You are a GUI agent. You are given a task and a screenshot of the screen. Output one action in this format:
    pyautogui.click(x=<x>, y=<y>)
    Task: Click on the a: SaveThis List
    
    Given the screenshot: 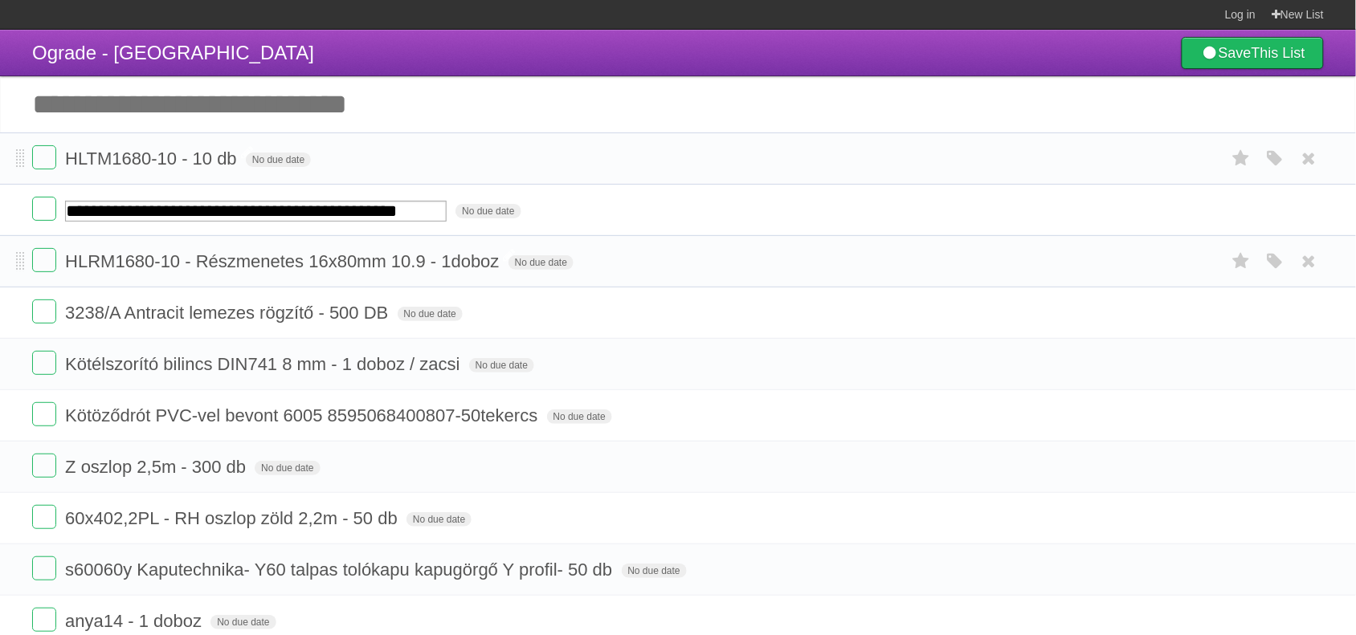 What is the action you would take?
    pyautogui.click(x=1252, y=53)
    